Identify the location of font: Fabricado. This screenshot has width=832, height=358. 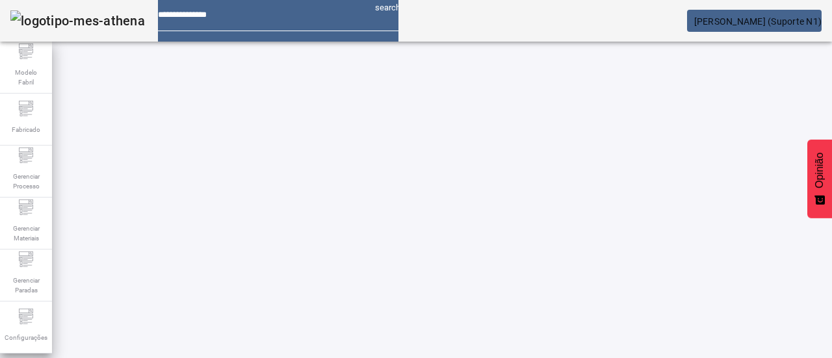
(26, 129).